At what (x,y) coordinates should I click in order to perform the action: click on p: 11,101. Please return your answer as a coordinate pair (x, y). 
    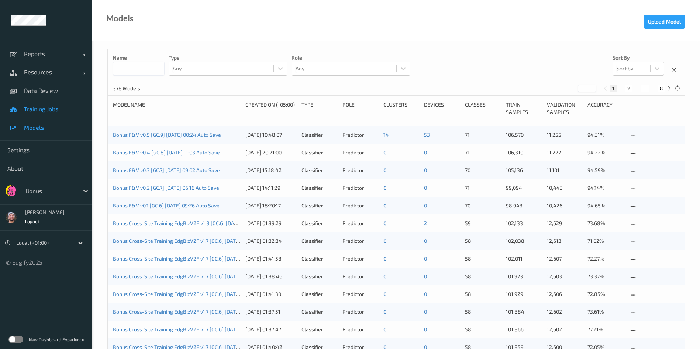
    Looking at the image, I should click on (565, 170).